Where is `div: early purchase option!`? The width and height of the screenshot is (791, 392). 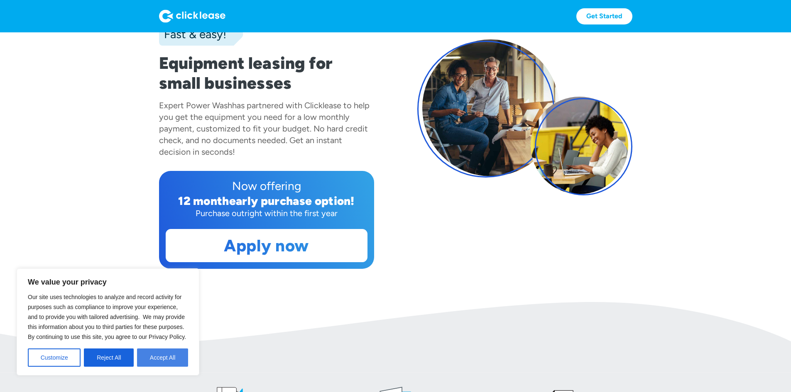 div: early purchase option! is located at coordinates (292, 201).